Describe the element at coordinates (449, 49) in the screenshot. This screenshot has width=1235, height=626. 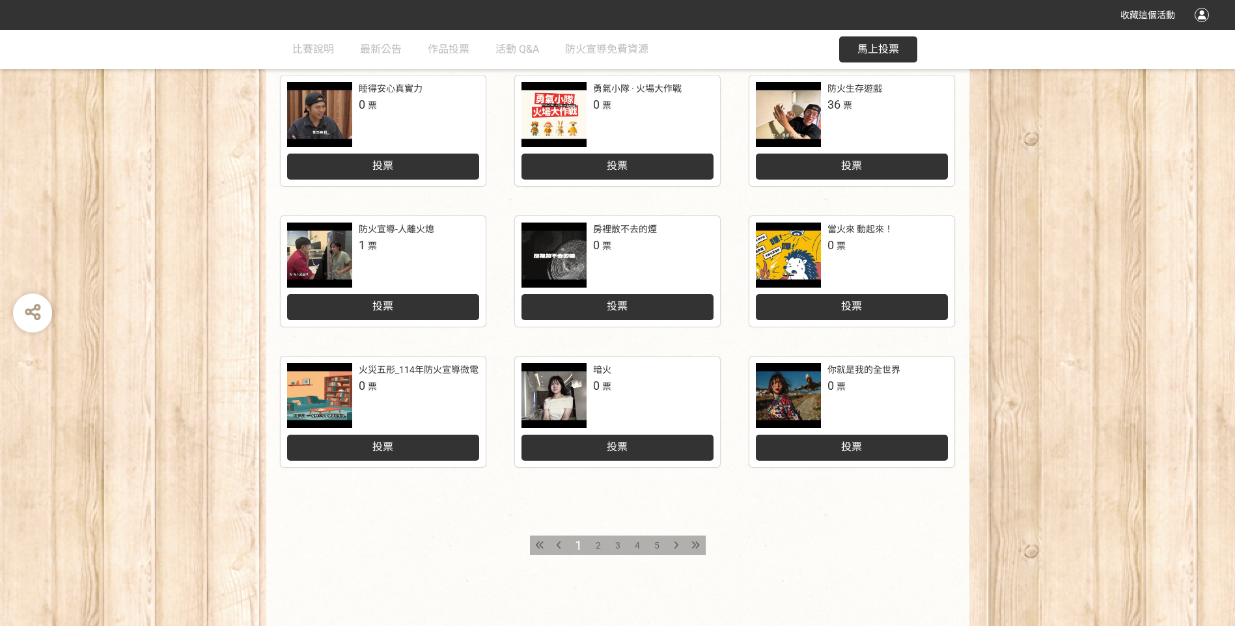
I see `a: 作品投票` at that location.